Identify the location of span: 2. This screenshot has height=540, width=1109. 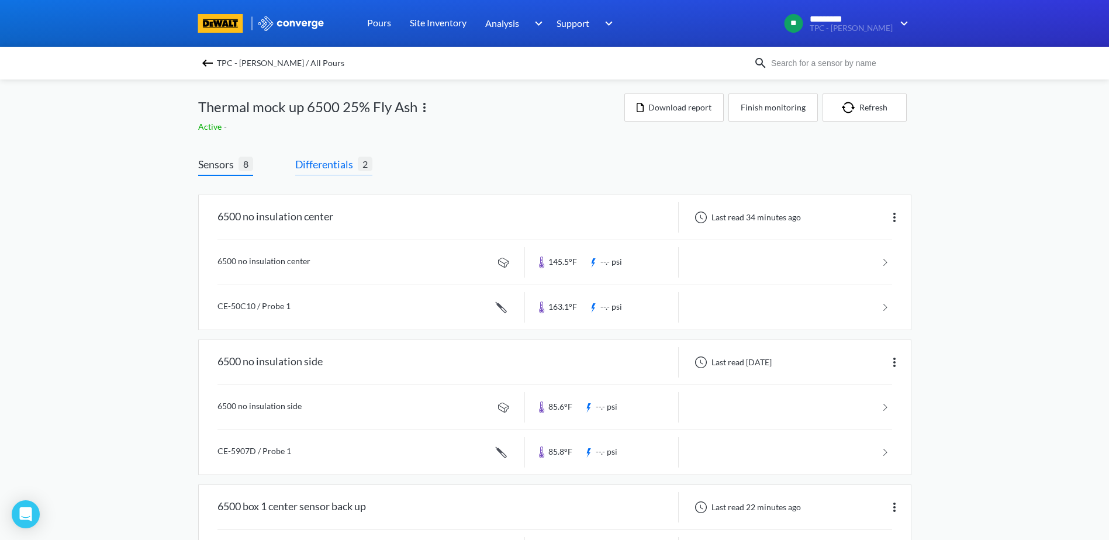
(365, 164).